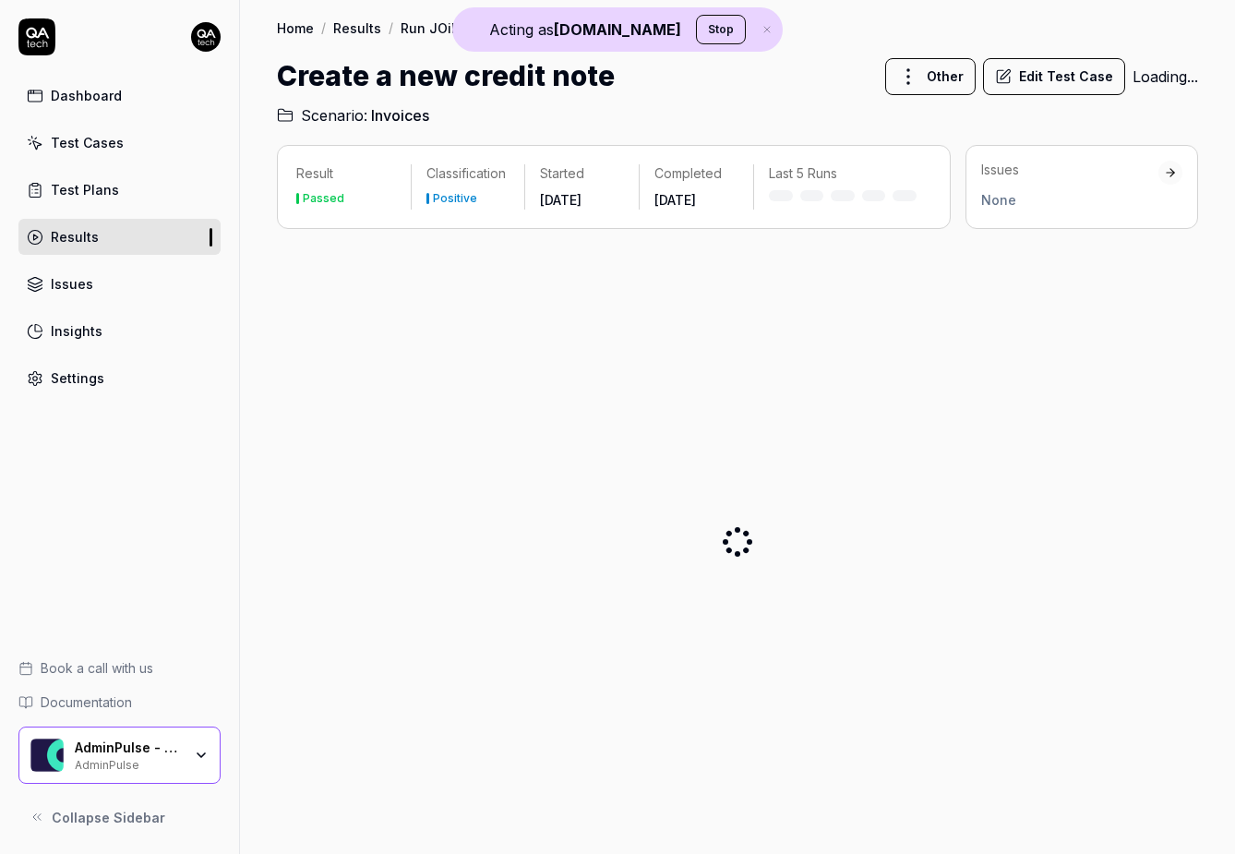 This screenshot has width=1235, height=854. I want to click on span: Collapse Sidebar, so click(108, 817).